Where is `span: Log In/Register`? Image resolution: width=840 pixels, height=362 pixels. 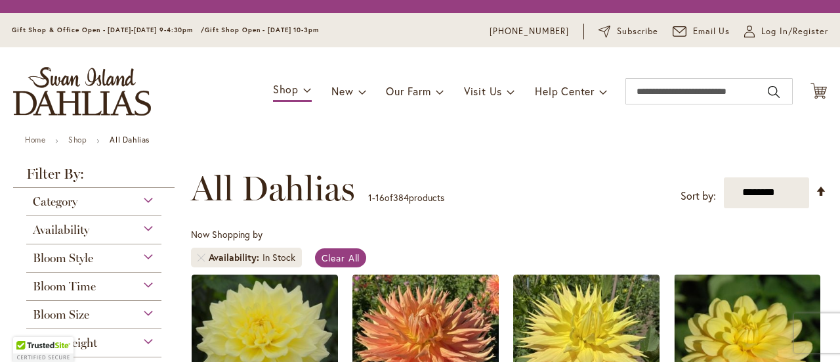 span: Log In/Register is located at coordinates (795, 32).